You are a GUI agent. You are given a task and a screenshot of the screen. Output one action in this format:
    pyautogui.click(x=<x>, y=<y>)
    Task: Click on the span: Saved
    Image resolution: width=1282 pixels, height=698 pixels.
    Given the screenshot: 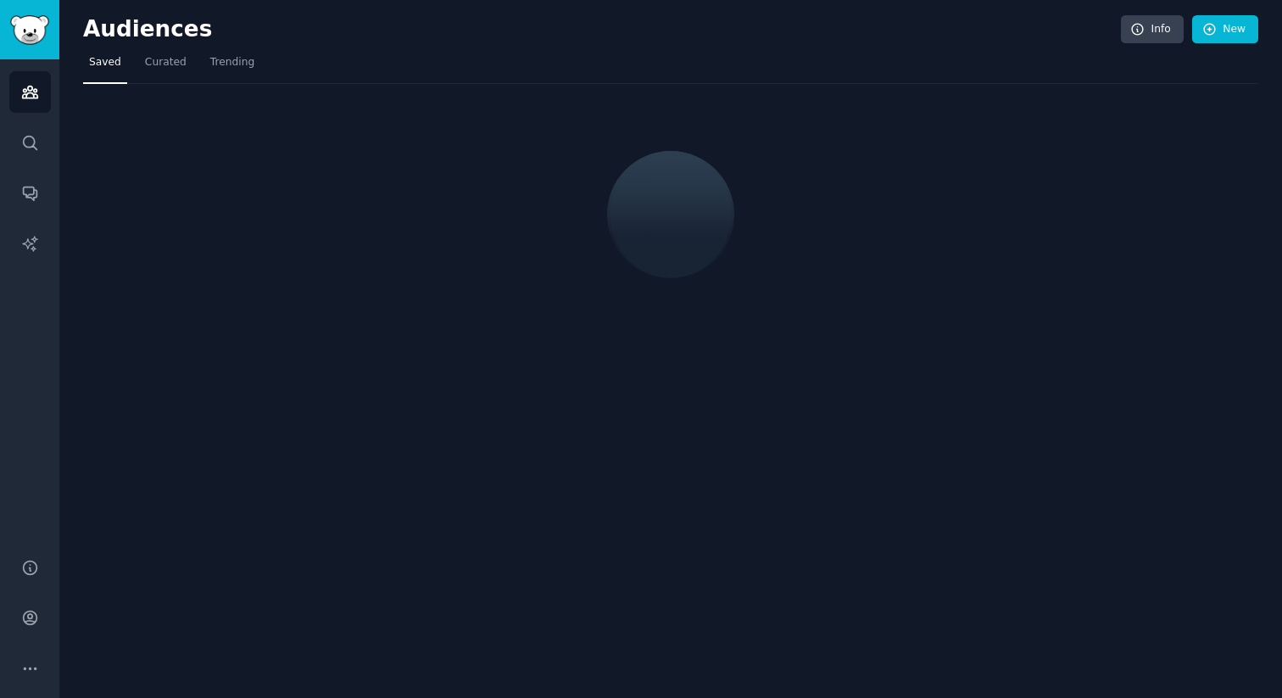 What is the action you would take?
    pyautogui.click(x=105, y=63)
    